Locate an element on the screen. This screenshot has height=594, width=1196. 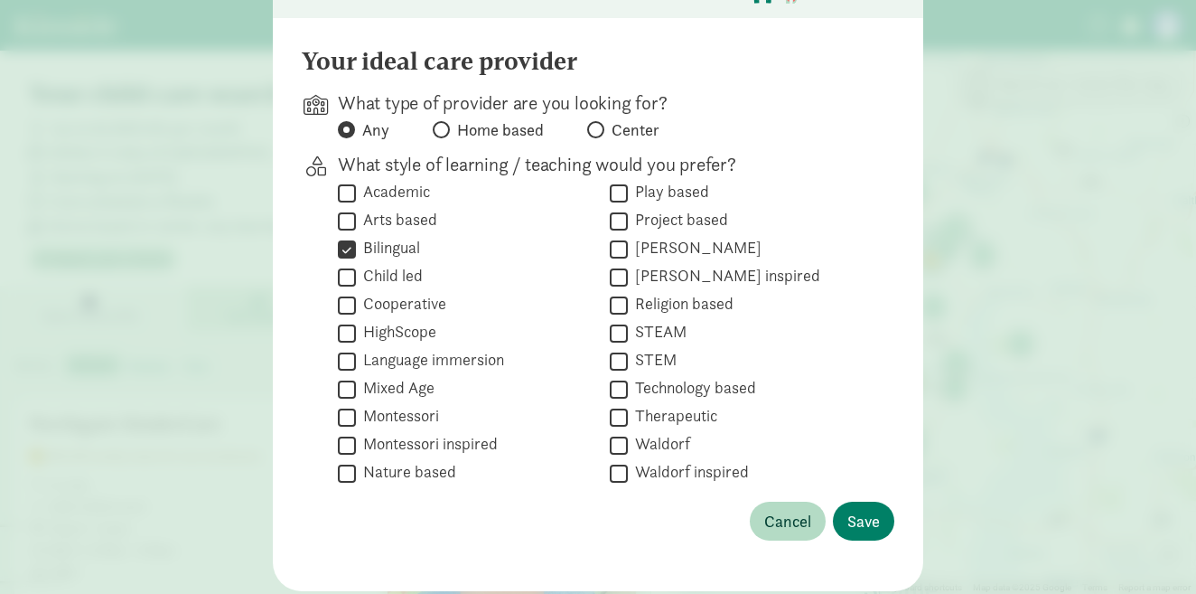
h4: Your ideal care provider is located at coordinates (439, 61).